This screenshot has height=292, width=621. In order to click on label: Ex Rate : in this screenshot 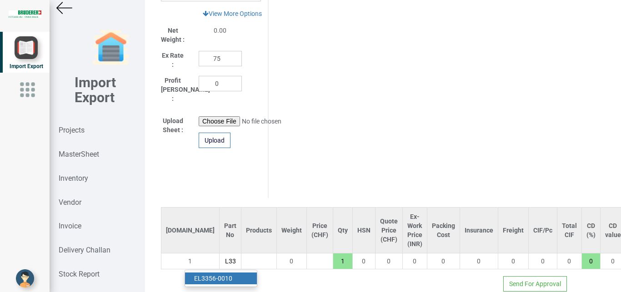, I will do `click(173, 60)`.